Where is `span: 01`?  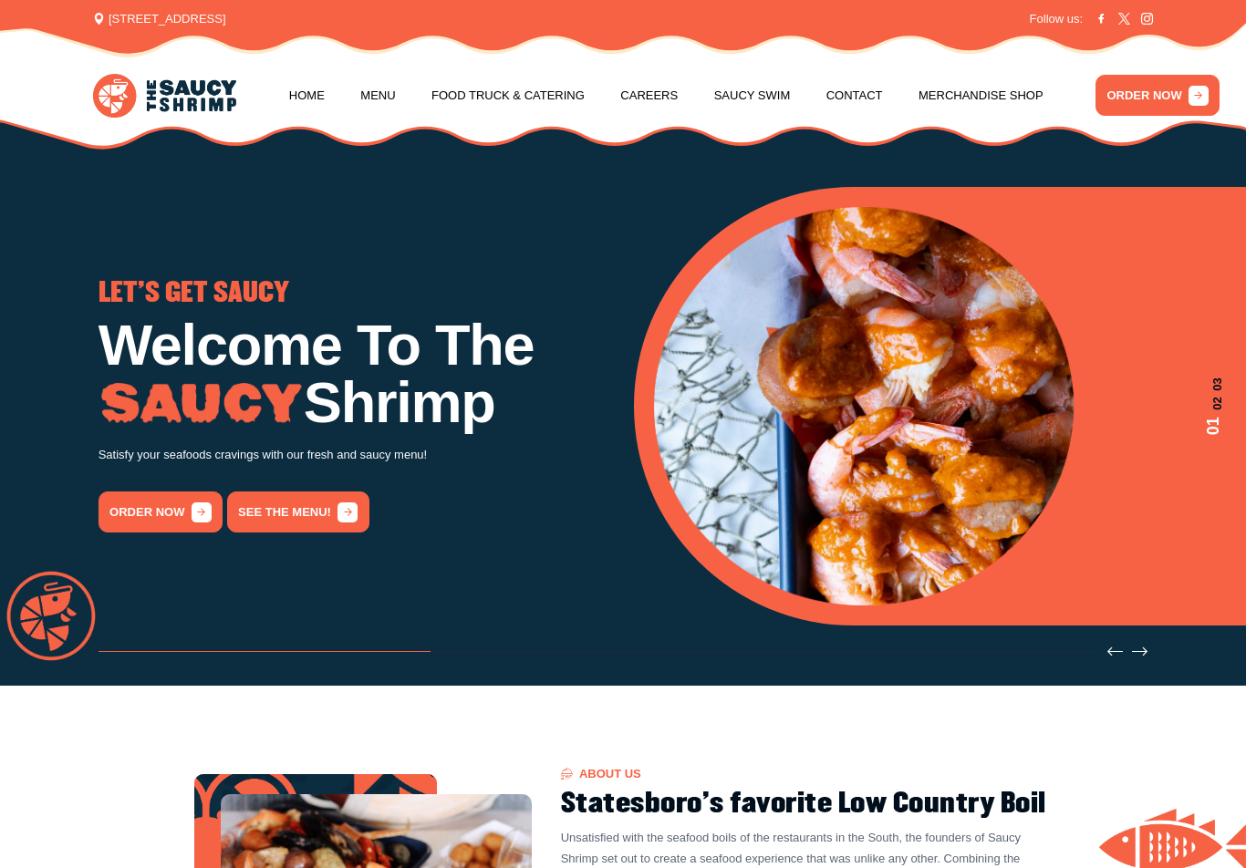 span: 01 is located at coordinates (1213, 426).